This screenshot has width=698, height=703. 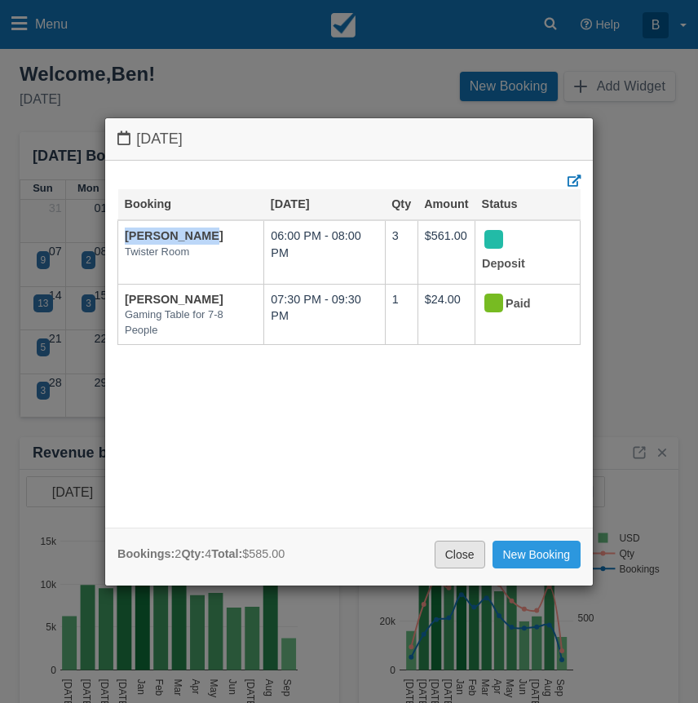 What do you see at coordinates (192, 554) in the screenshot?
I see `strong: Qty:` at bounding box center [192, 554].